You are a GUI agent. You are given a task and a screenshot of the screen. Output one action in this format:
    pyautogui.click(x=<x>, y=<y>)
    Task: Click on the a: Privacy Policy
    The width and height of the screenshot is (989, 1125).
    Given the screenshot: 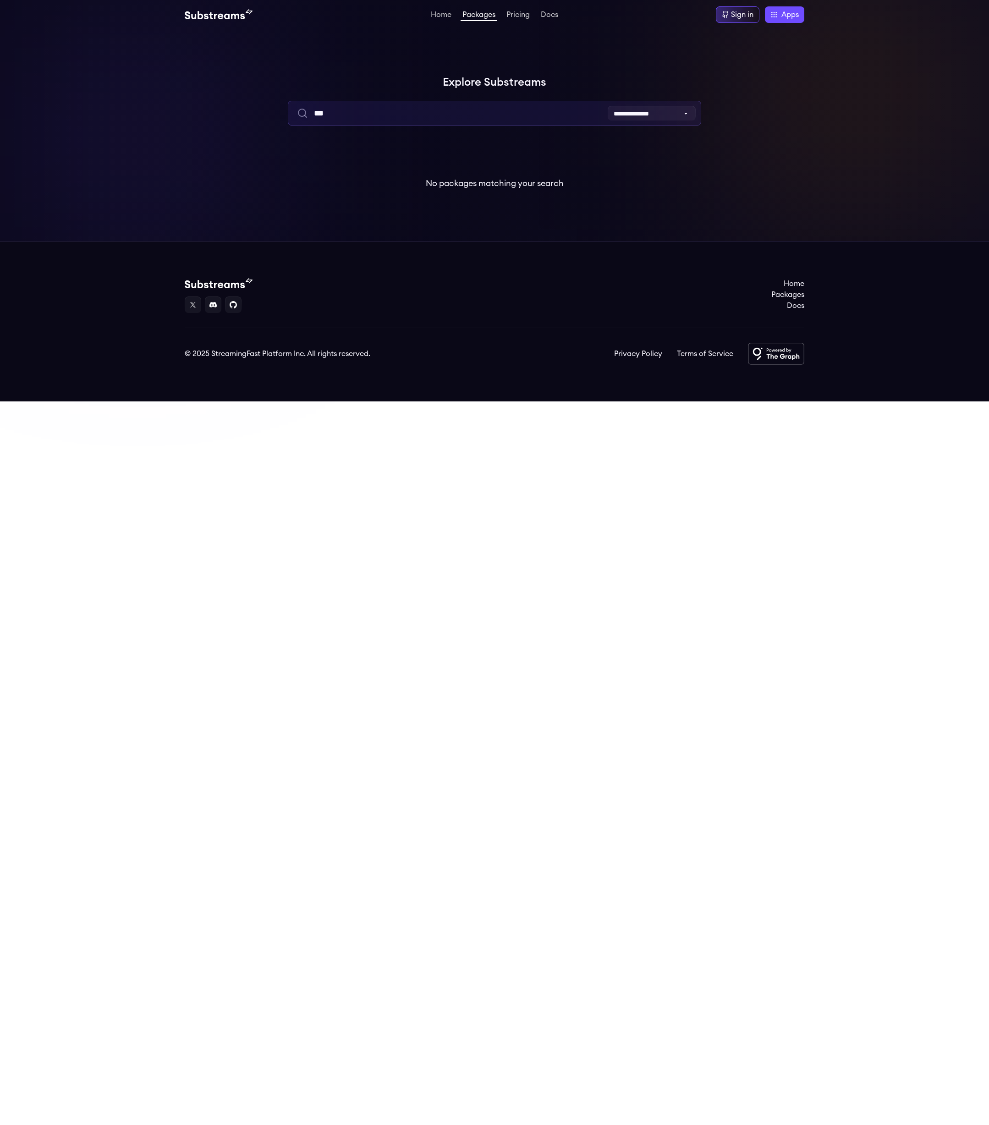 What is the action you would take?
    pyautogui.click(x=638, y=354)
    